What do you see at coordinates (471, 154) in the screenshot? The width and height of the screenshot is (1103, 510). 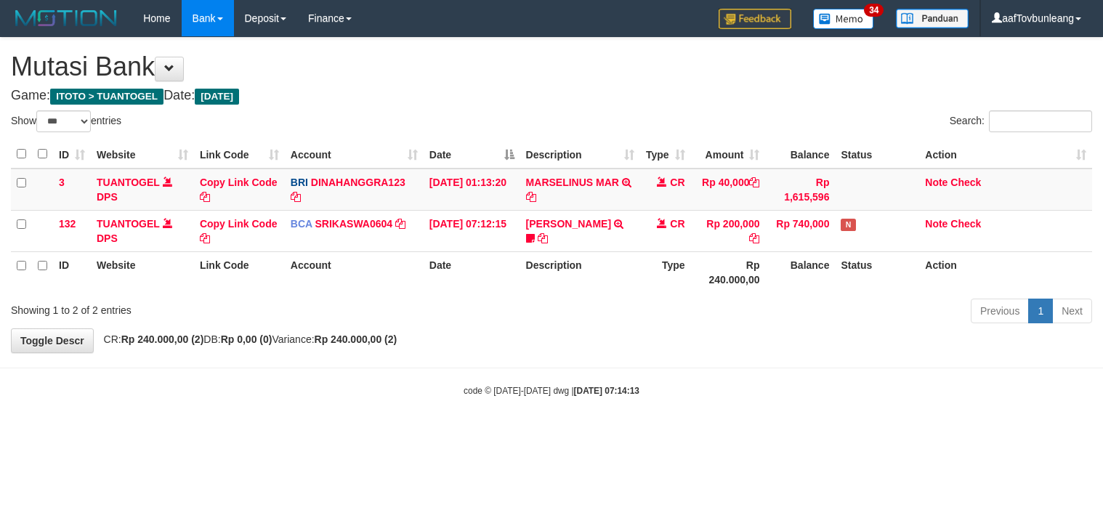 I see `th: Date: activate to sort column descending` at bounding box center [471, 154].